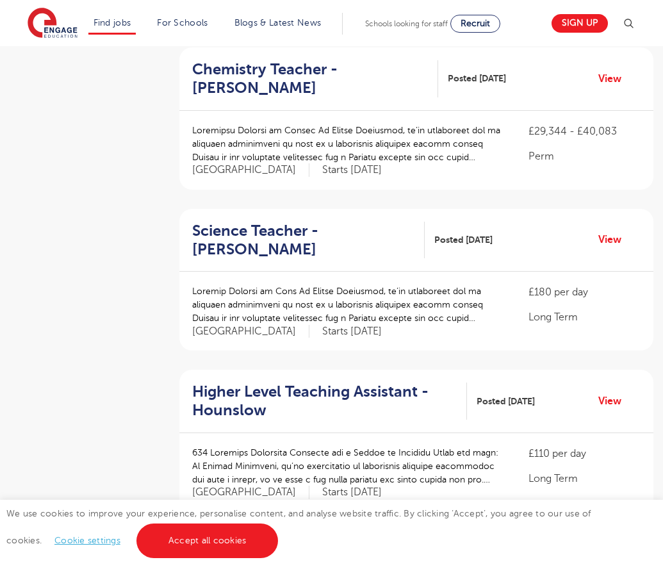  I want to click on a: Cookie settings, so click(87, 540).